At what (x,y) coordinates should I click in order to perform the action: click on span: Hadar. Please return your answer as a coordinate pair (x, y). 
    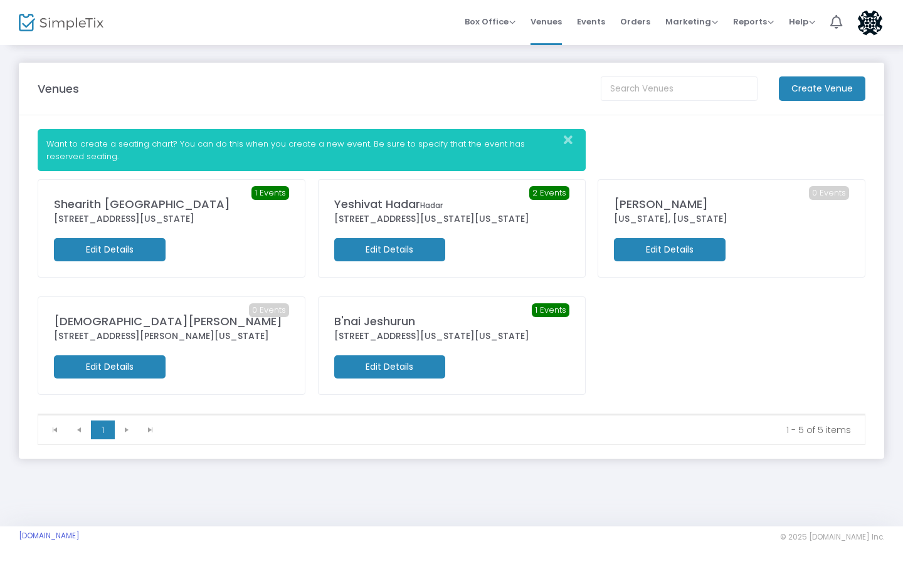
    Looking at the image, I should click on (432, 205).